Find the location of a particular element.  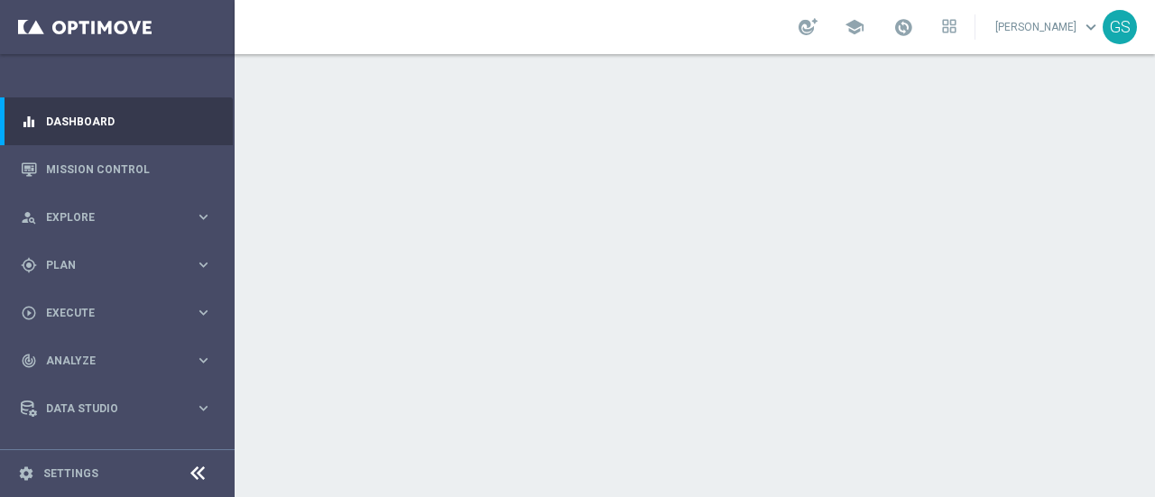

i: lightbulb is located at coordinates (29, 457).